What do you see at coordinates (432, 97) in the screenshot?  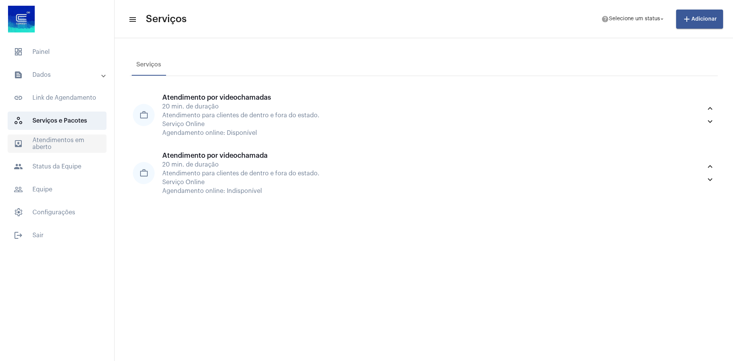 I see `div: Atendimento por videochamadas` at bounding box center [432, 97].